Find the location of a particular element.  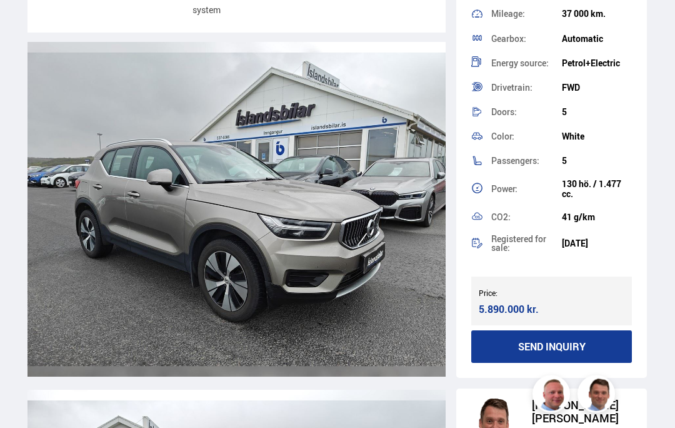

div: 37 000 km. is located at coordinates (597, 14).